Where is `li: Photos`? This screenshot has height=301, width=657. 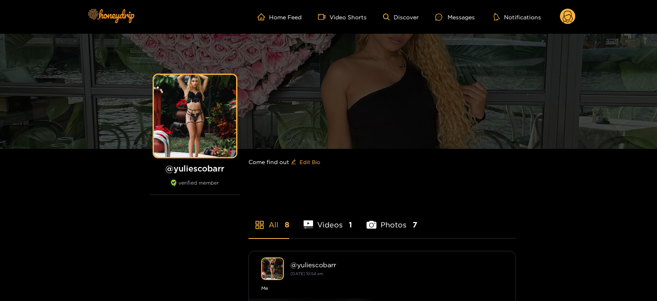 li: Photos is located at coordinates (391, 220).